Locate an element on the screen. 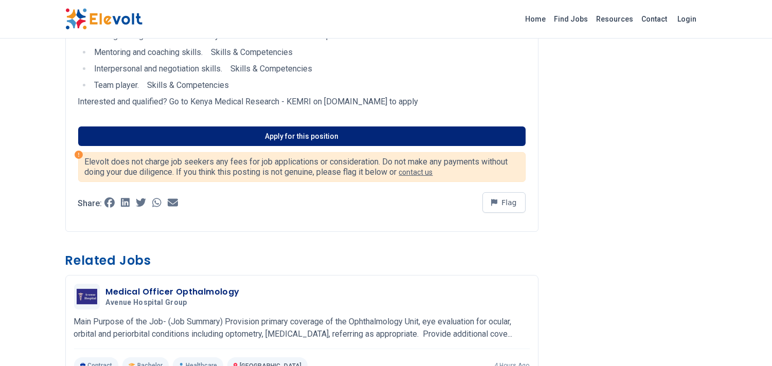 This screenshot has width=772, height=366. a: Login is located at coordinates (687, 19).